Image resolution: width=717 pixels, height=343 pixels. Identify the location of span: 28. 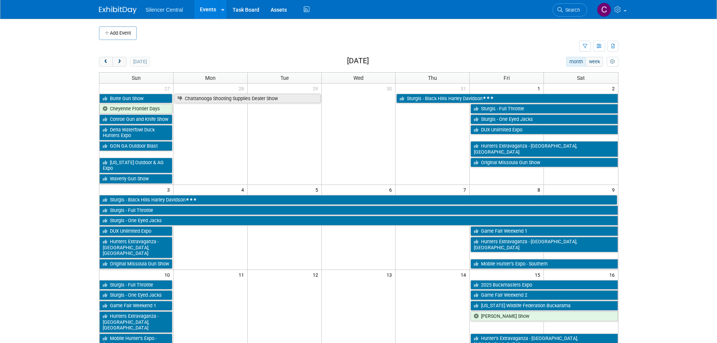
(242, 88).